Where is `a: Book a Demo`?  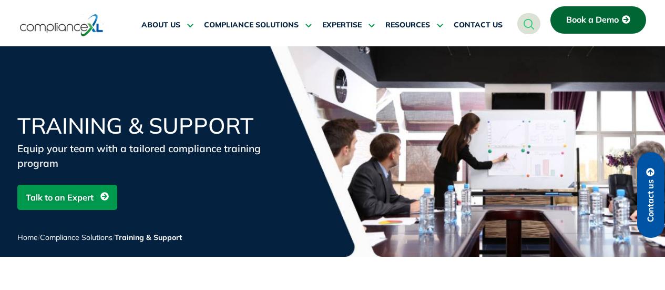
a: Book a Demo is located at coordinates (598, 20).